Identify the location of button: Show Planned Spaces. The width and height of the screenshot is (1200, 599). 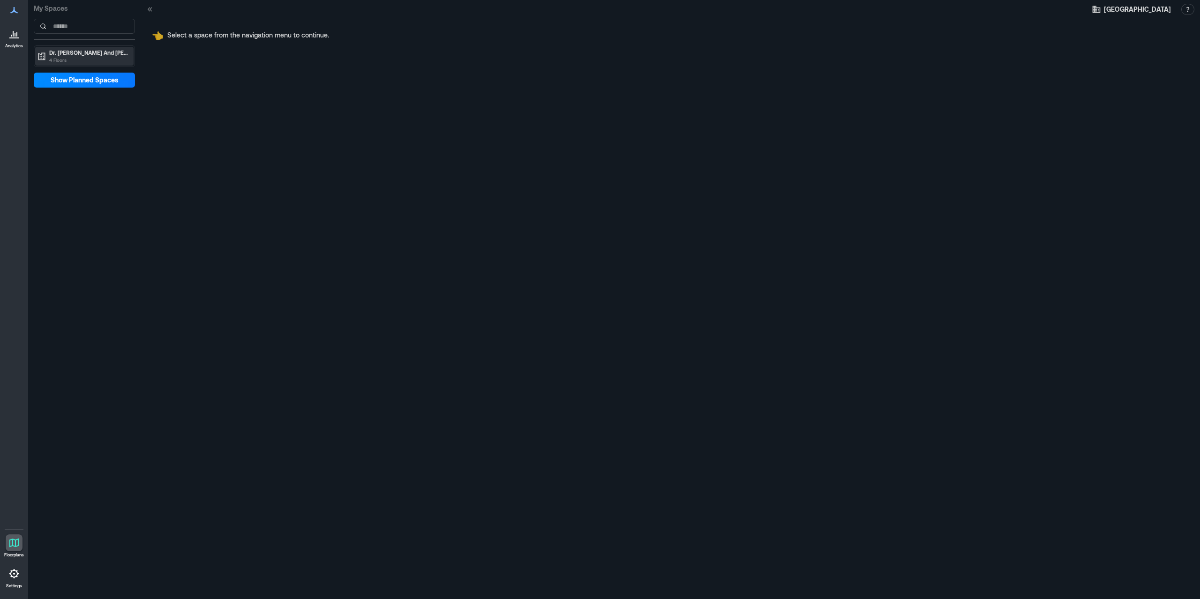
(84, 80).